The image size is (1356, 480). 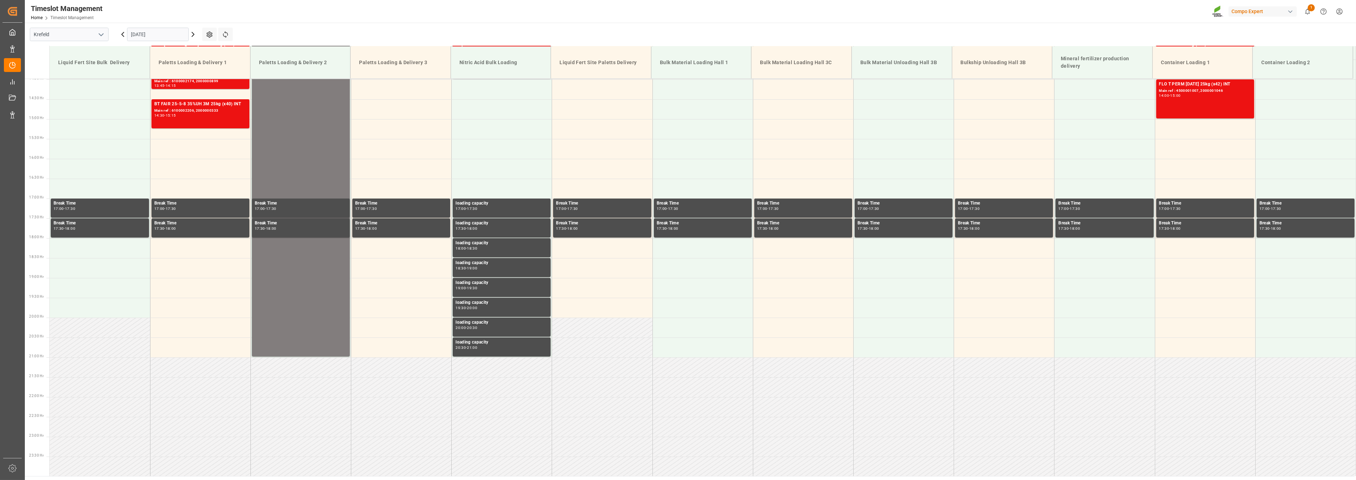 I want to click on div: Paletts Loading & Delivery 1, so click(x=200, y=62).